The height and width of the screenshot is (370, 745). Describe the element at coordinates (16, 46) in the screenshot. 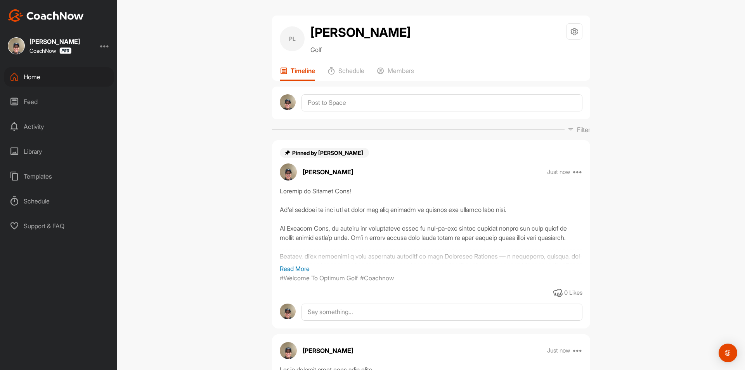

I see `img: square_df18f7c94d890d77d2112fb6bf60b978.jpg` at that location.